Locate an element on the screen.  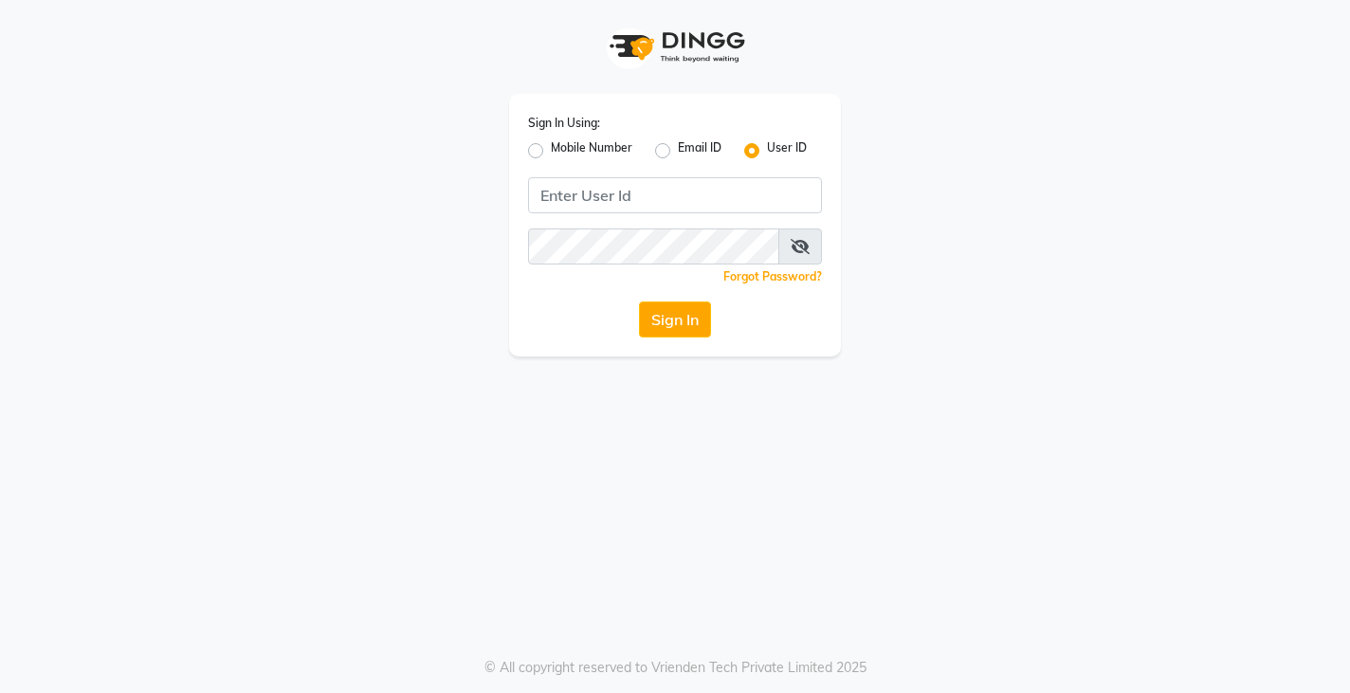
label: Sign In Using: is located at coordinates (564, 123).